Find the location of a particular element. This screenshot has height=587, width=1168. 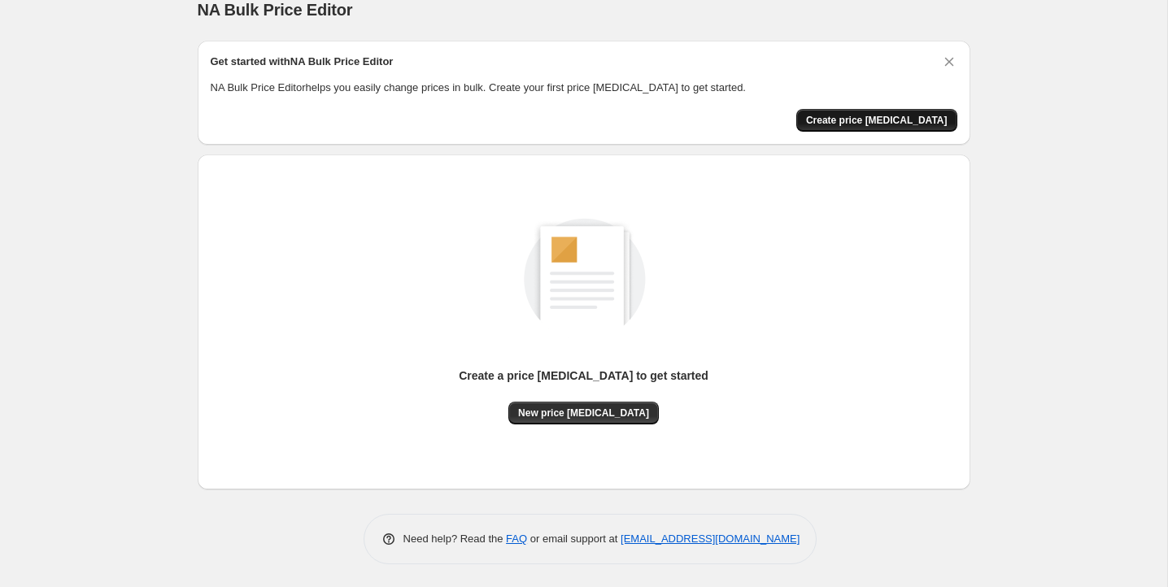

h2: Get started with NA Bulk Price Editor is located at coordinates (302, 62).